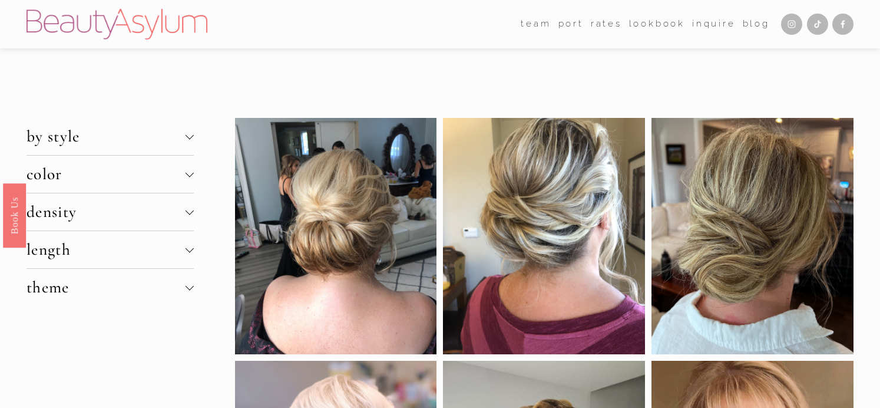  What do you see at coordinates (110, 287) in the screenshot?
I see `button: theme` at bounding box center [110, 287].